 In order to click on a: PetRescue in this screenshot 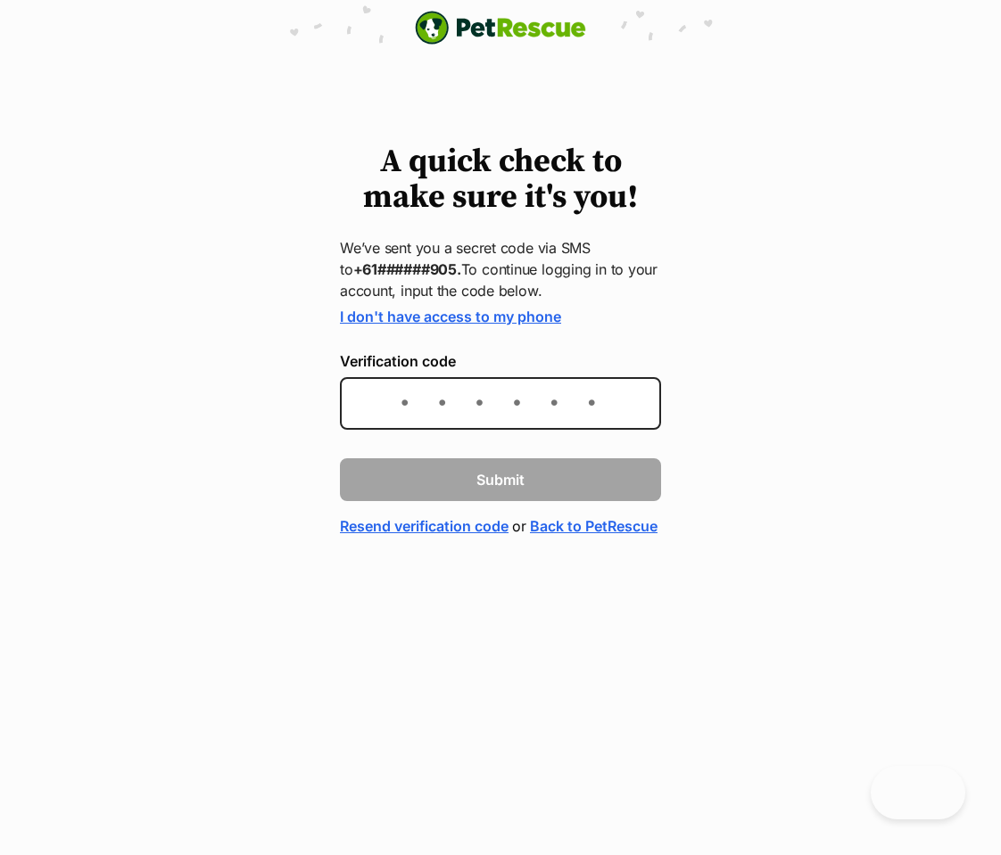, I will do `click(500, 28)`.